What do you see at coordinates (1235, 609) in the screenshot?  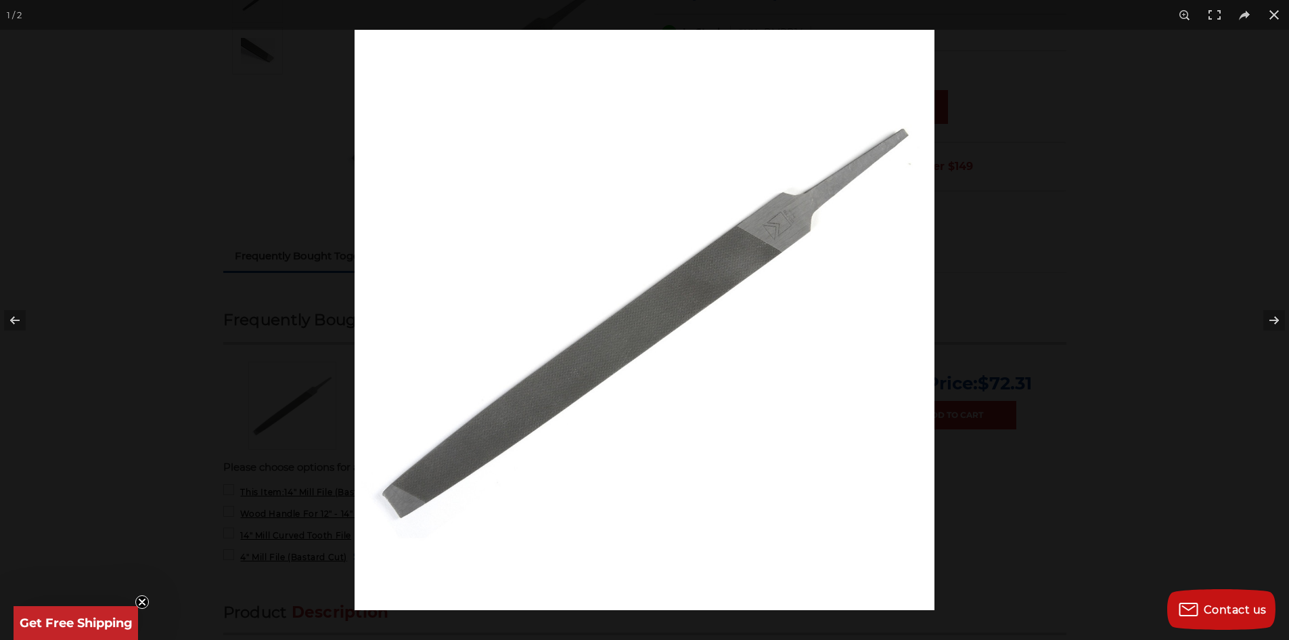 I see `span: Contact us` at bounding box center [1235, 609].